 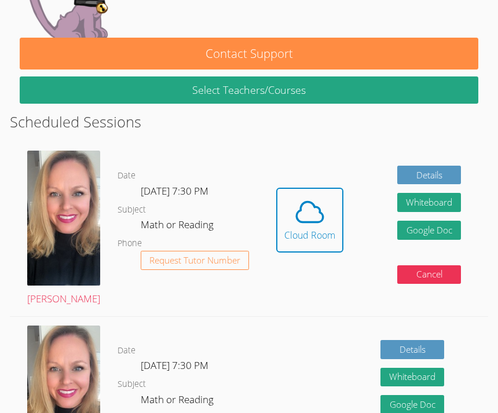 I want to click on button: Cancel, so click(x=430, y=275).